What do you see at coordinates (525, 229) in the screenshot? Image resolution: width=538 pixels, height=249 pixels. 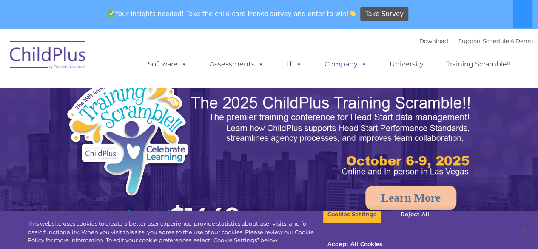 I see `button: Close` at bounding box center [525, 229].